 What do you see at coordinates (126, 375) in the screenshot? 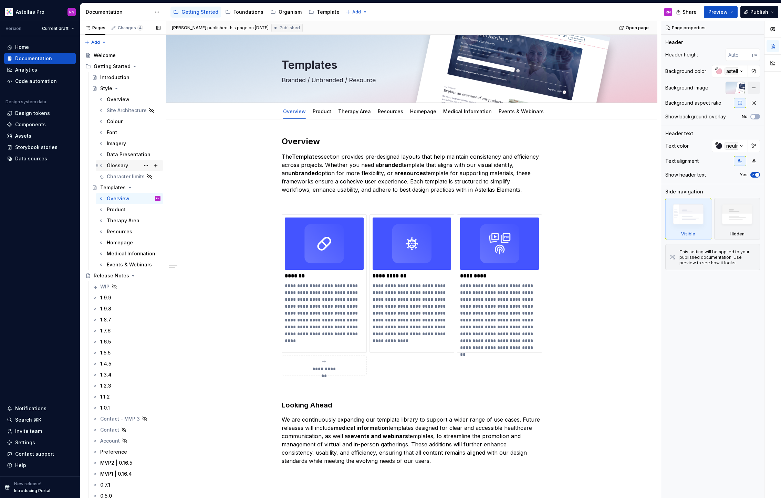
I see `a: 1.3.4` at bounding box center [126, 375].